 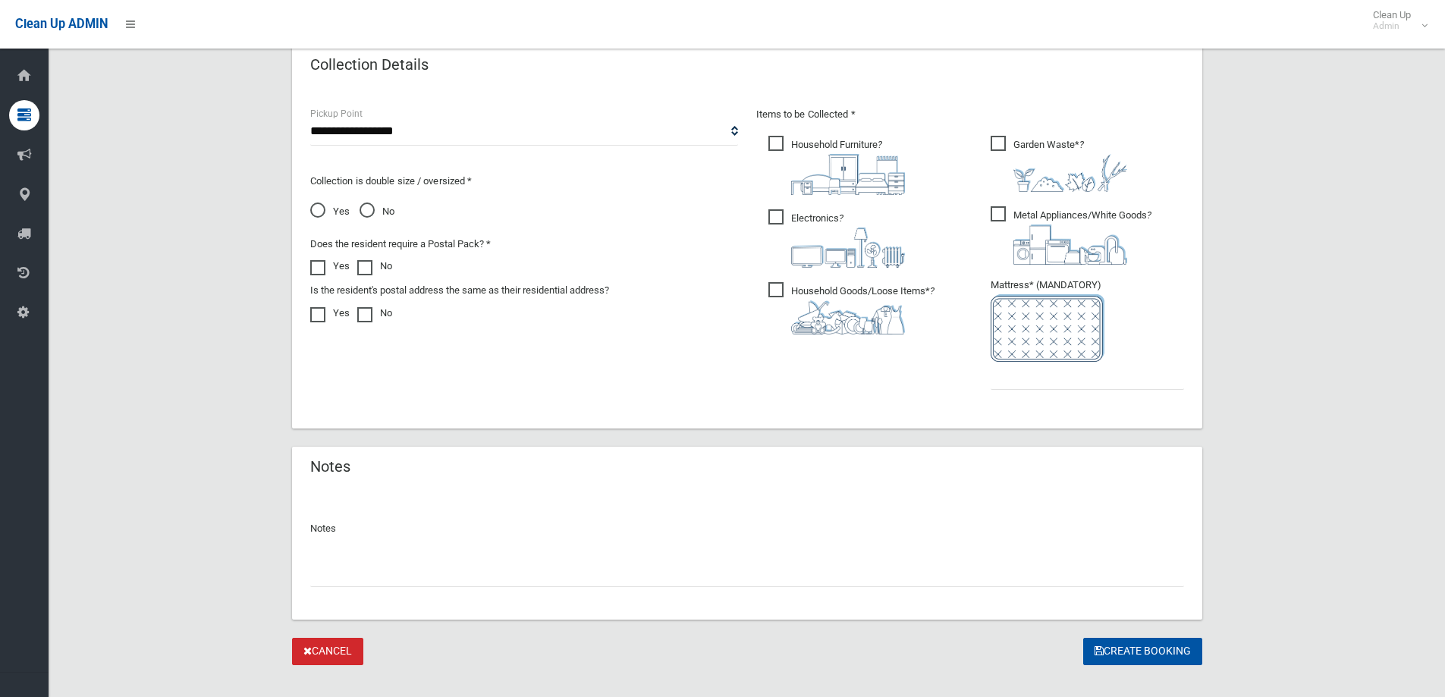 What do you see at coordinates (401, 244) in the screenshot?
I see `label: Does the resident require a Postal Pack? *` at bounding box center [401, 244].